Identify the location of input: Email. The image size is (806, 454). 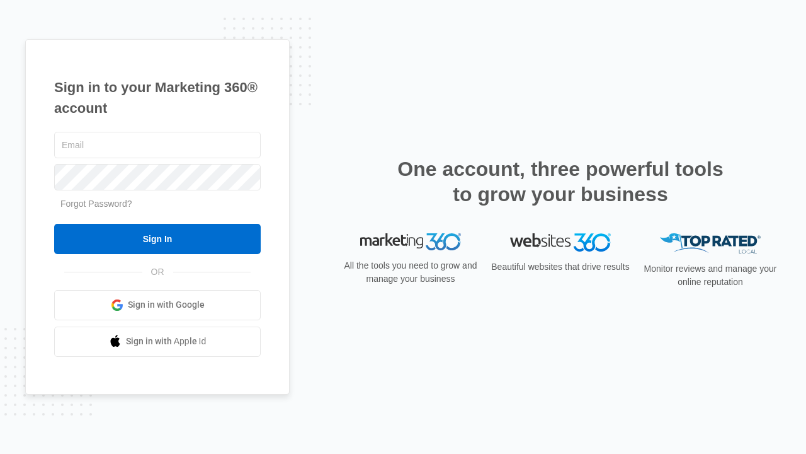
(157, 145).